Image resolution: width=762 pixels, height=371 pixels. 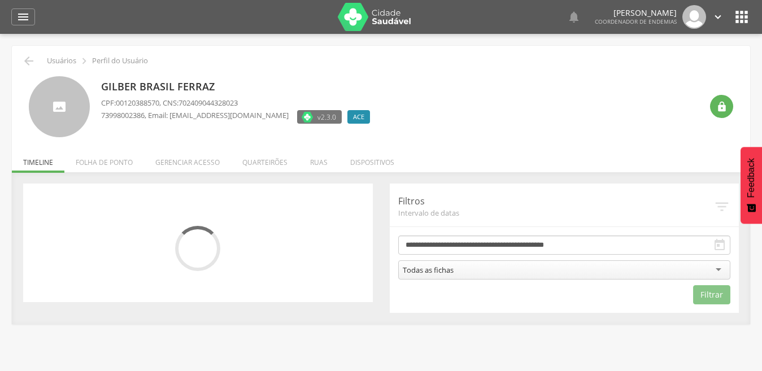 What do you see at coordinates (187, 159) in the screenshot?
I see `li: Gerenciar acesso` at bounding box center [187, 159].